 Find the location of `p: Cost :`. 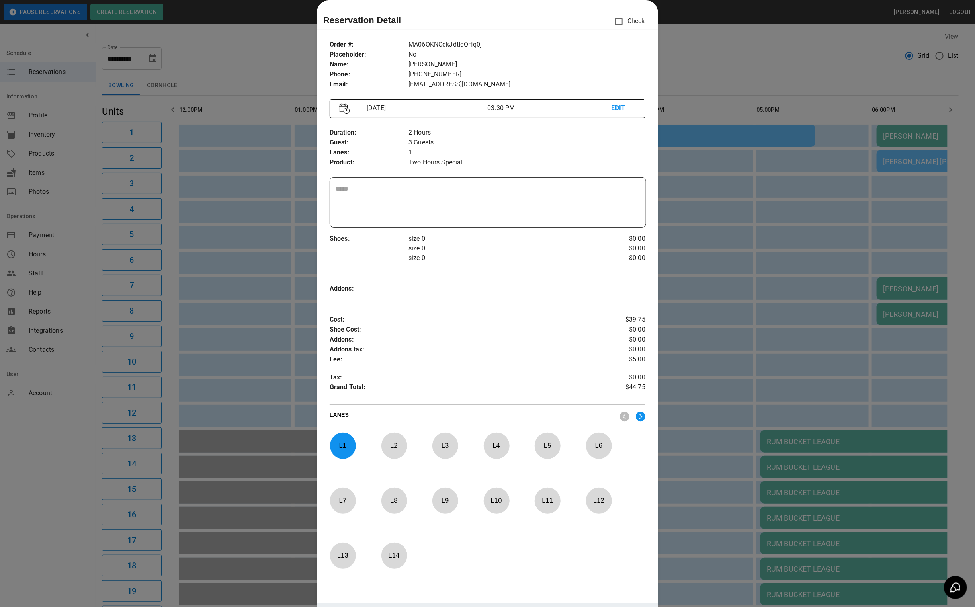

p: Cost : is located at coordinates (461, 320).